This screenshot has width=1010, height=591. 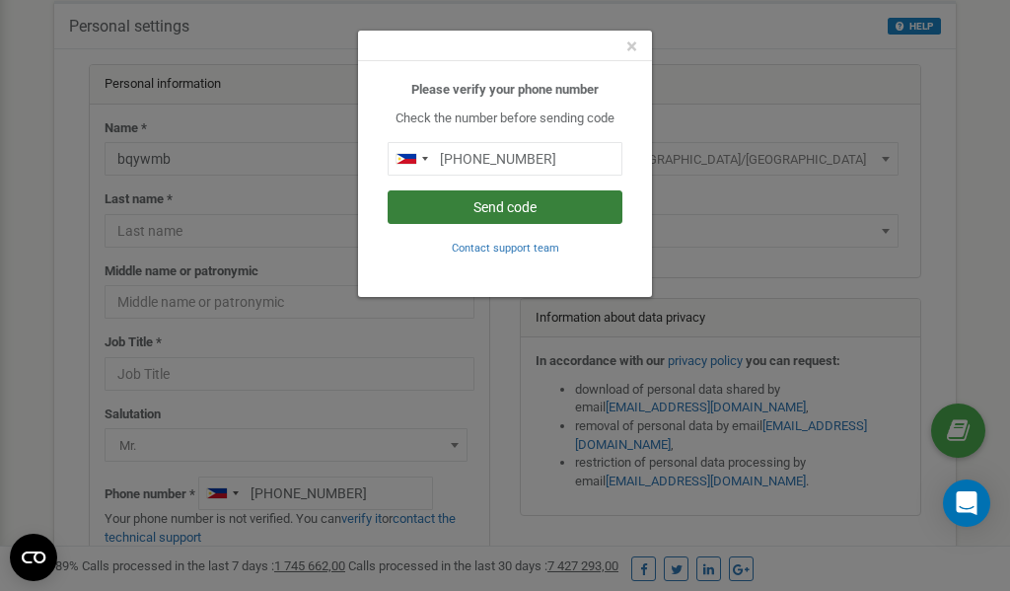 What do you see at coordinates (505, 207) in the screenshot?
I see `button: Send code` at bounding box center [505, 207].